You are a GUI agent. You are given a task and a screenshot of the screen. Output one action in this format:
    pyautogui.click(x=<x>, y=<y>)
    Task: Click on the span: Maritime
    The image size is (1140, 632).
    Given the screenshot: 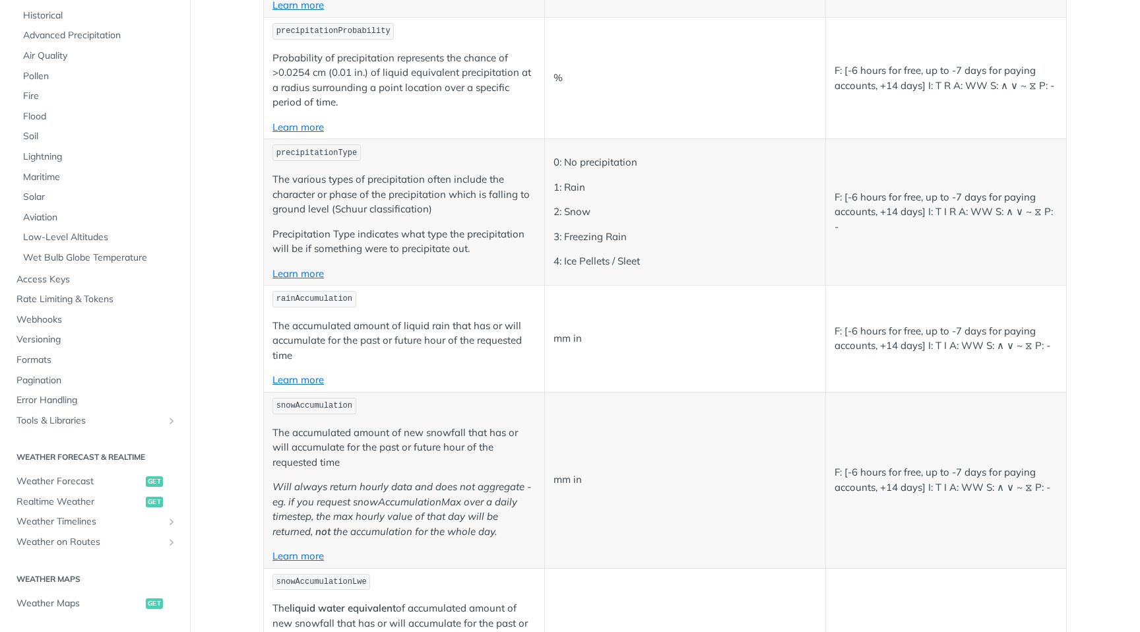 What is the action you would take?
    pyautogui.click(x=100, y=177)
    